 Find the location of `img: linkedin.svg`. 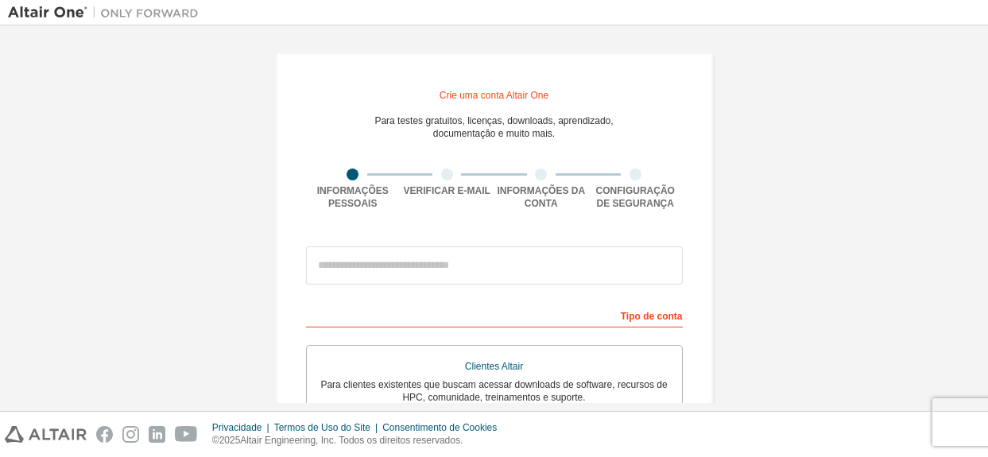

img: linkedin.svg is located at coordinates (157, 434).